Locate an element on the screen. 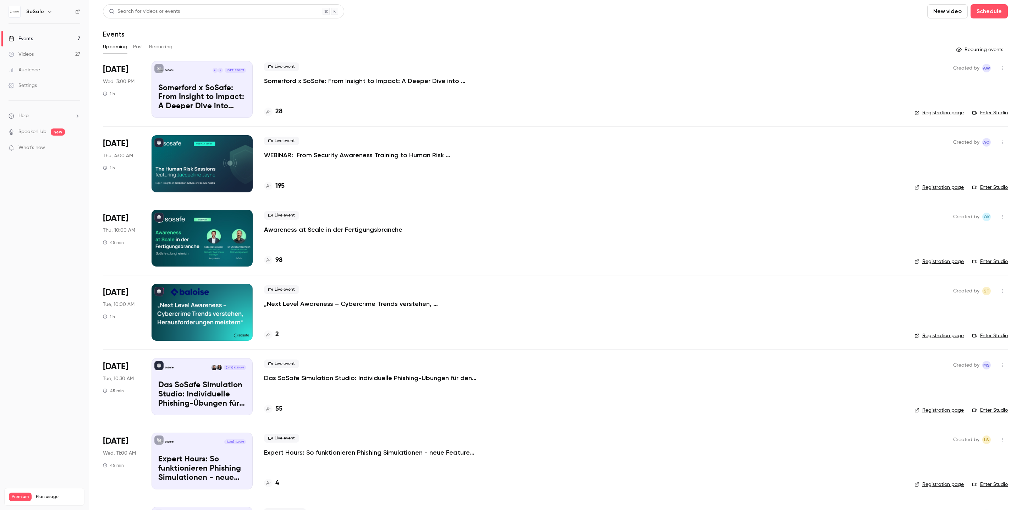 Image resolution: width=1022 pixels, height=510 pixels. div: Sep 10 Wed, 11:00 AM (Europe/Berlin) is located at coordinates (121, 461).